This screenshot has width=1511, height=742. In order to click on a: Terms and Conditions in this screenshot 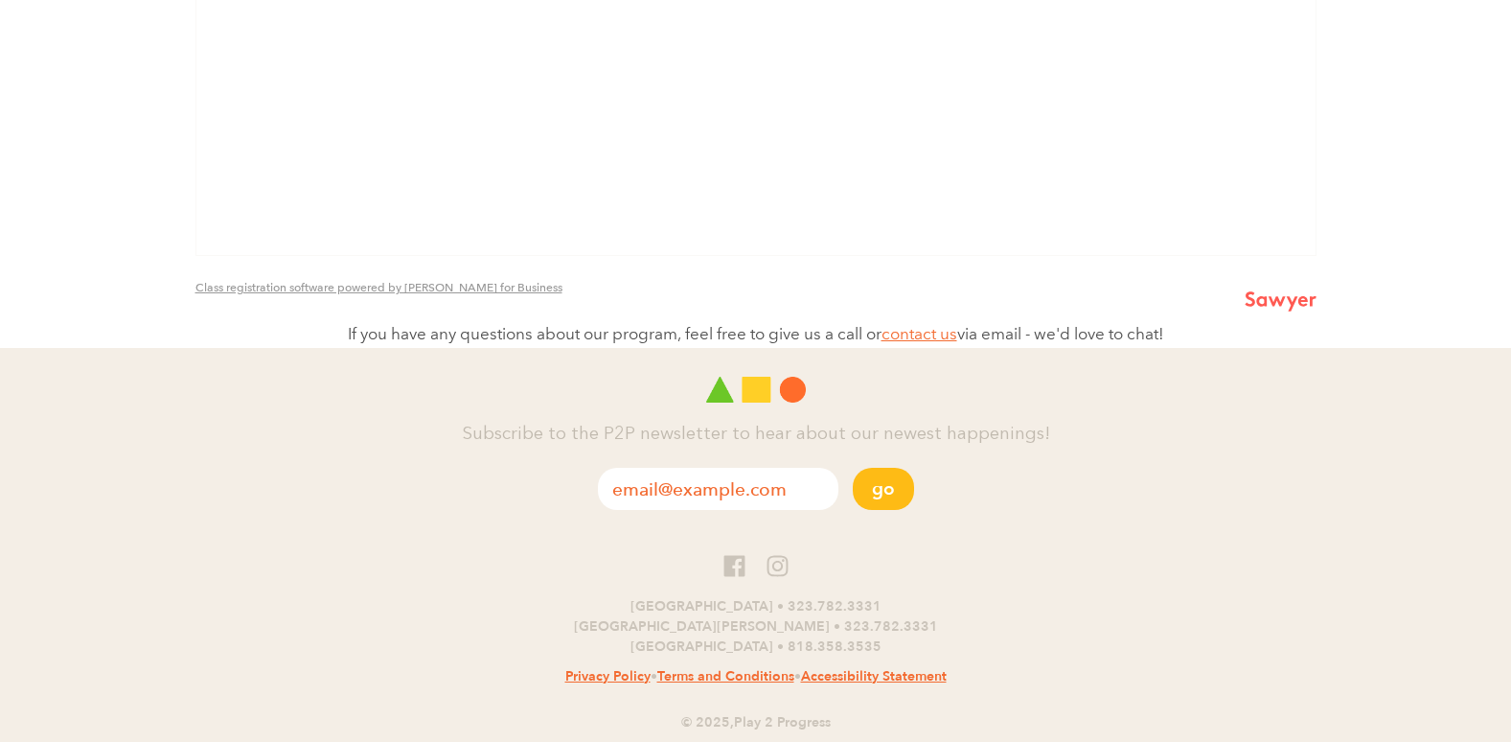, I will do `click(725, 675)`.